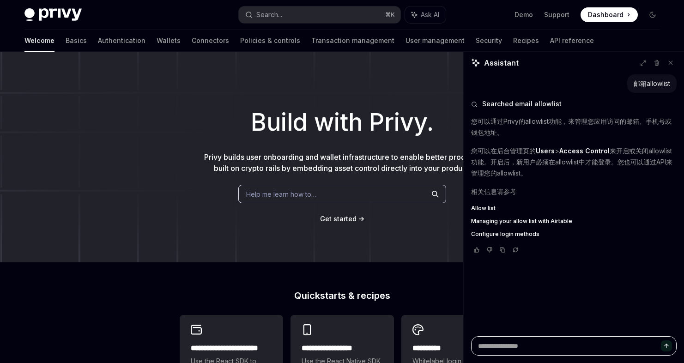 This screenshot has width=684, height=363. Describe the element at coordinates (483, 208) in the screenshot. I see `span: Allow list` at that location.